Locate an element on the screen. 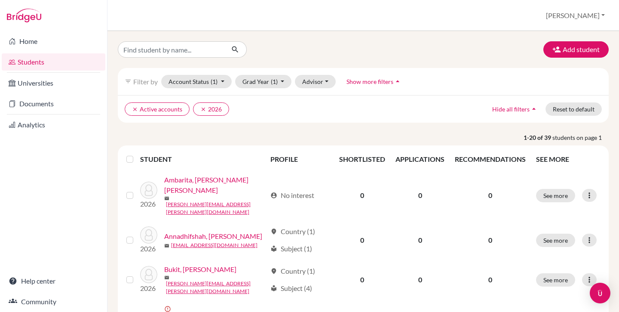 This screenshot has height=312, width=619. button: Account Status(1) is located at coordinates (196, 81).